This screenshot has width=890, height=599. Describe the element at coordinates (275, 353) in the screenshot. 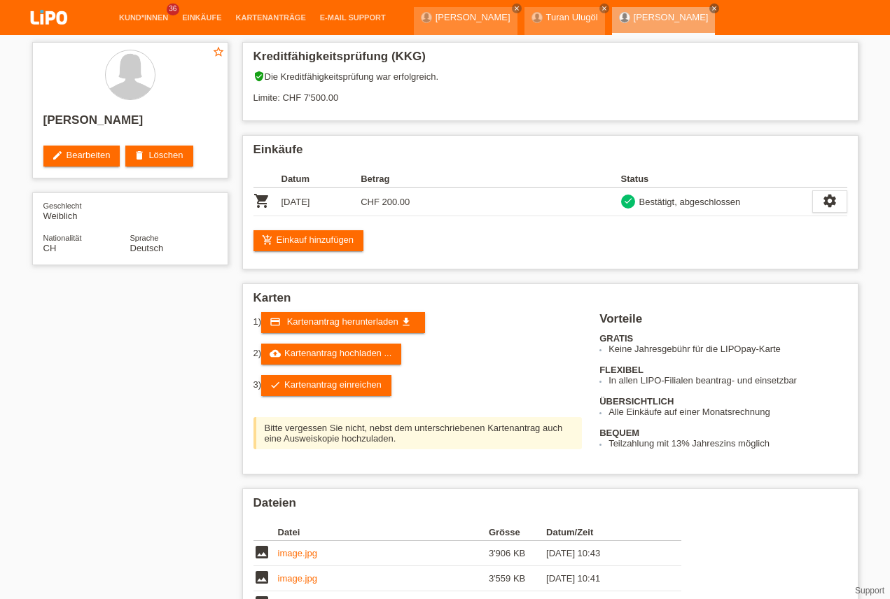

I see `i: cloud_upload` at that location.